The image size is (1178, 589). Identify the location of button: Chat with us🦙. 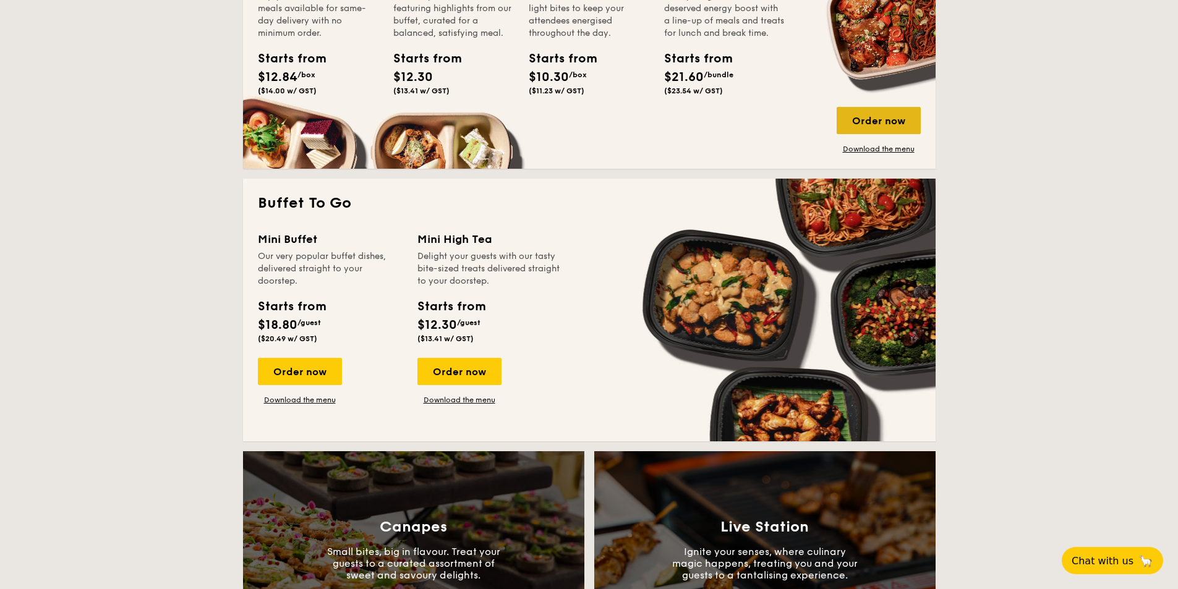
(1113, 561).